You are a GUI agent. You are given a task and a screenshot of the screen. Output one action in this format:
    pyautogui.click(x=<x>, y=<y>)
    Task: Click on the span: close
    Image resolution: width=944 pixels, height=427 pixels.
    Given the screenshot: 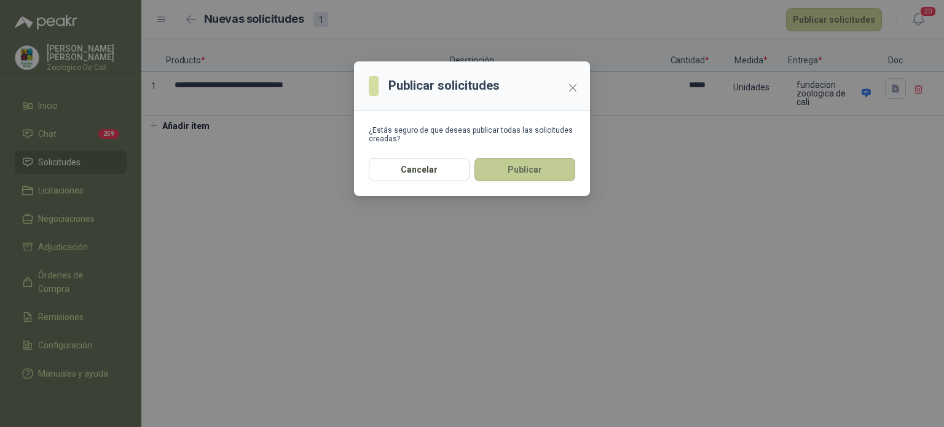 What is the action you would take?
    pyautogui.click(x=573, y=88)
    